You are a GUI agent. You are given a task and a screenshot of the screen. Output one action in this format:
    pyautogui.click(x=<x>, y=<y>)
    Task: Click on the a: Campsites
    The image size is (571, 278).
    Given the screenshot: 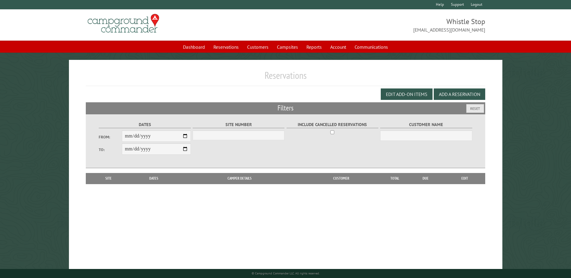 What is the action you would take?
    pyautogui.click(x=288, y=47)
    